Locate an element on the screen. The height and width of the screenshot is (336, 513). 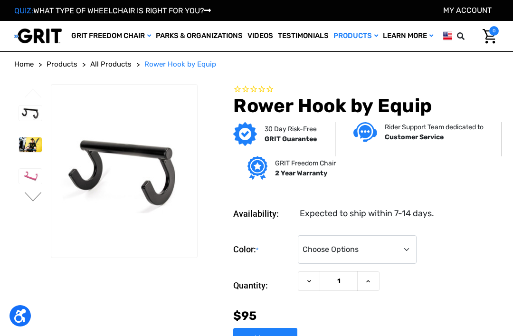
a: Learn More is located at coordinates (408, 36).